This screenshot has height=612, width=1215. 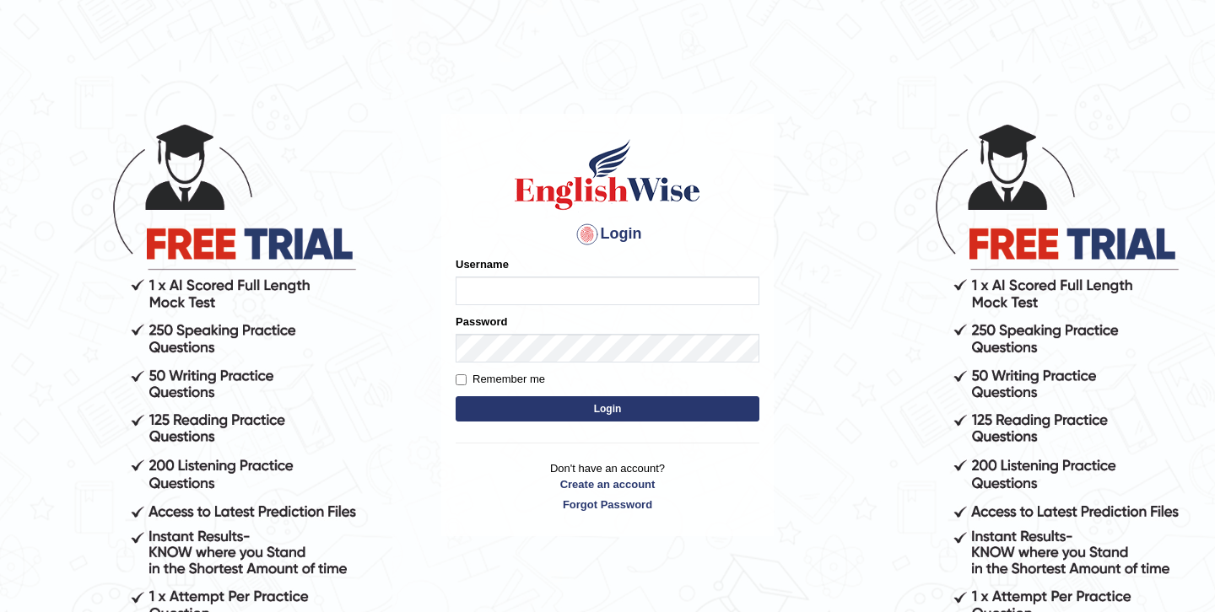 What do you see at coordinates (607, 234) in the screenshot?
I see `h4: Login` at bounding box center [607, 234].